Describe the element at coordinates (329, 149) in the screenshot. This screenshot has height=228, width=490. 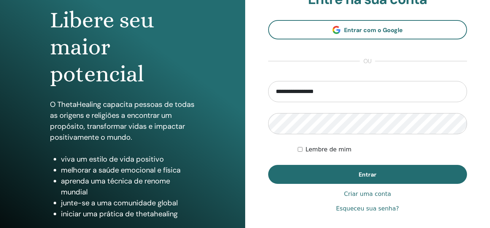
I see `font: Lembre de mim` at that location.